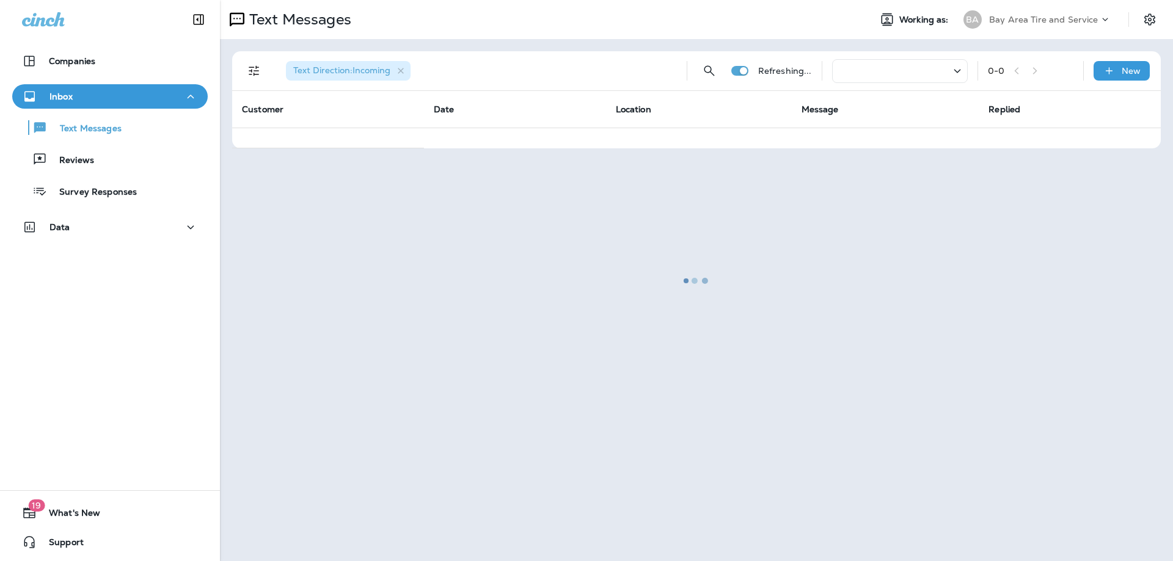  I want to click on p: Reviews, so click(70, 161).